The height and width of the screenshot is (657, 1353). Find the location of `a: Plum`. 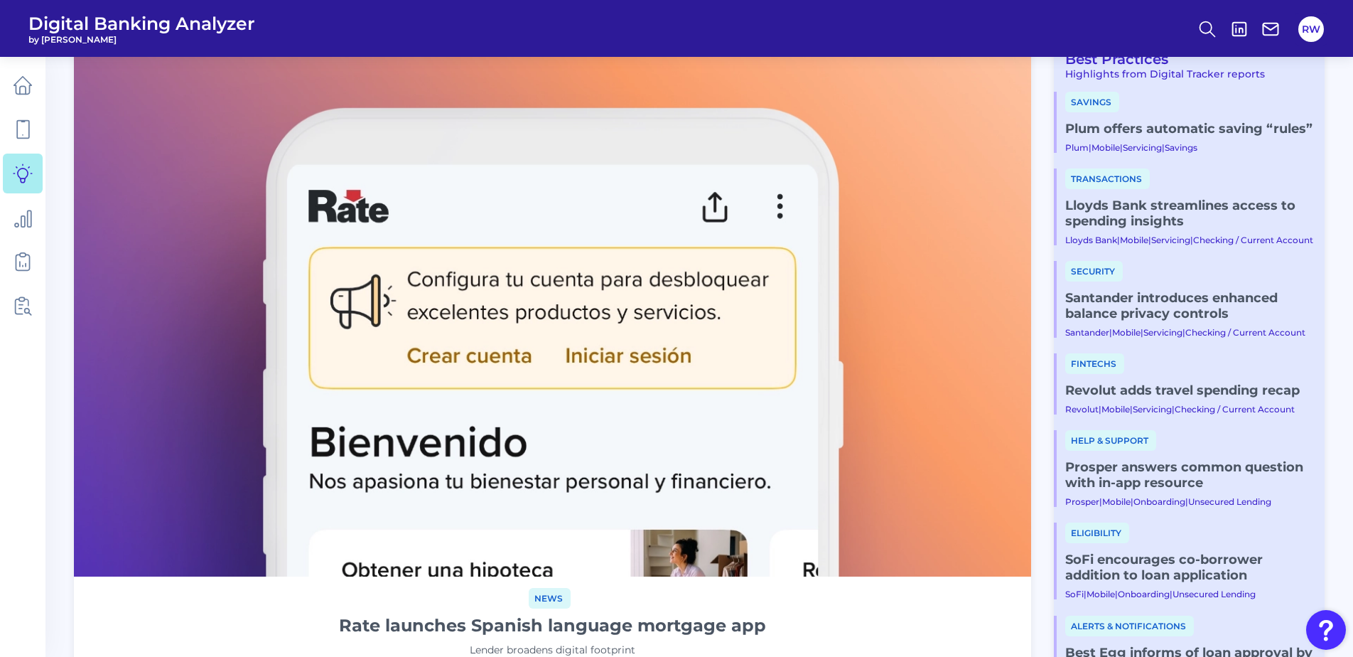

a: Plum is located at coordinates (1077, 147).